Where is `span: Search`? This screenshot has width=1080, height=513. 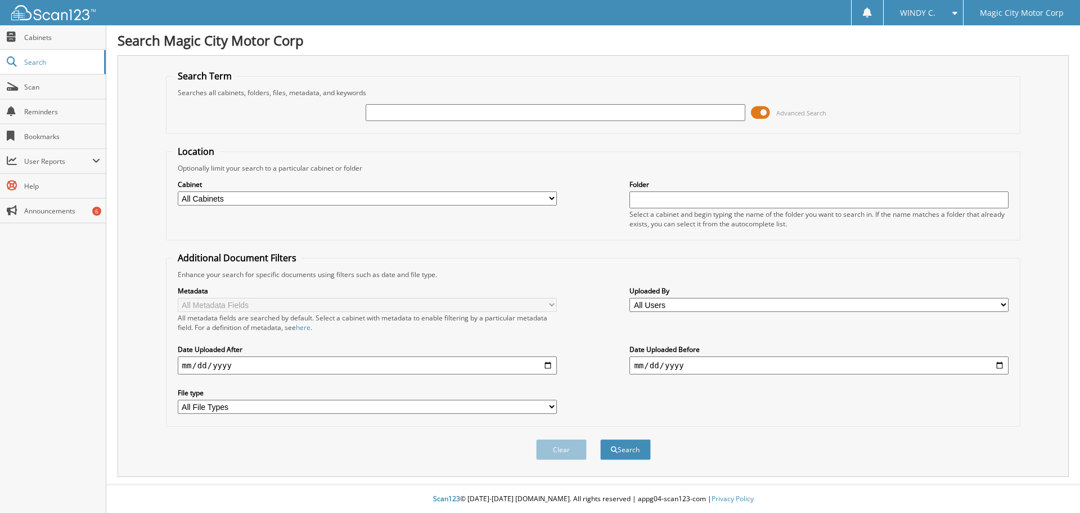 span: Search is located at coordinates (61, 62).